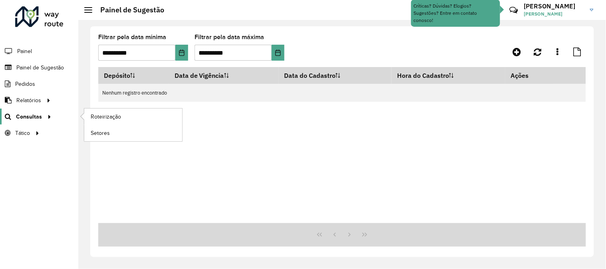 The image size is (606, 269). I want to click on span: Relatórios, so click(29, 100).